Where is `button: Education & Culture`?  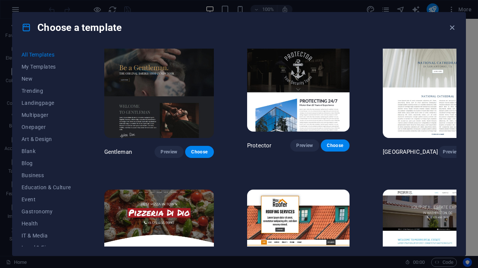 button: Education & Culture is located at coordinates (46, 188).